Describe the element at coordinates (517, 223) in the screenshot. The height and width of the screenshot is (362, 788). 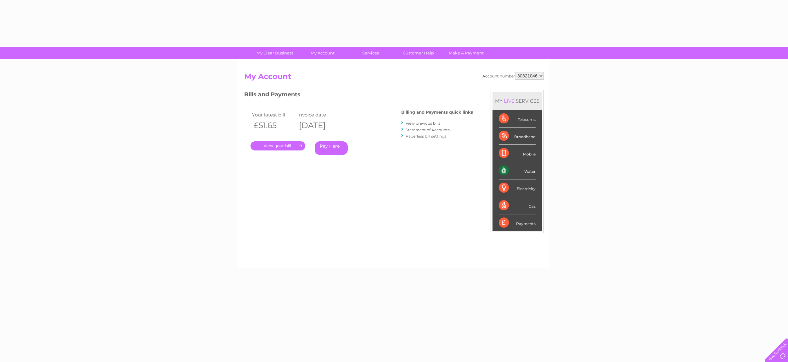
I see `div: Payments` at that location.